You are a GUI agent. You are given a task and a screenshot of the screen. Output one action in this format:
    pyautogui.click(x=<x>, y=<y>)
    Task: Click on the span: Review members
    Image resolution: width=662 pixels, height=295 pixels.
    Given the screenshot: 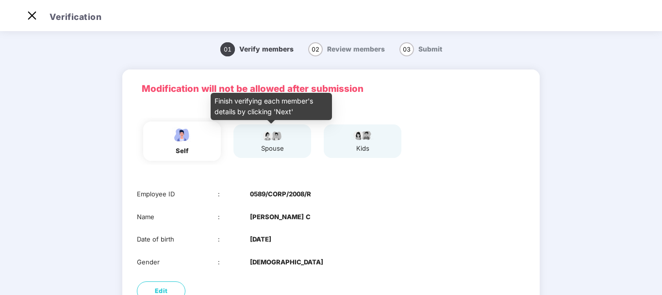 What is the action you would take?
    pyautogui.click(x=356, y=49)
    